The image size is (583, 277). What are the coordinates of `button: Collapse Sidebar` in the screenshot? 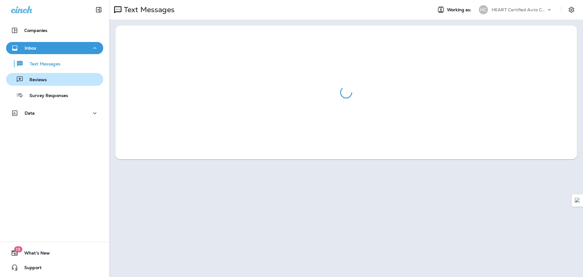 It's located at (99, 10).